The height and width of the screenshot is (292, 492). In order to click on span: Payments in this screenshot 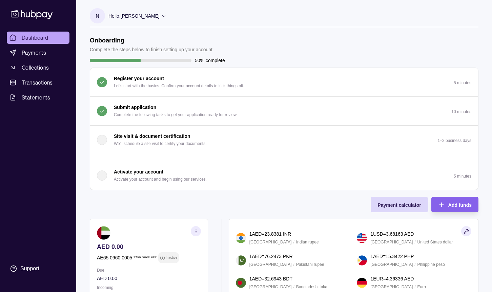, I will do `click(34, 53)`.